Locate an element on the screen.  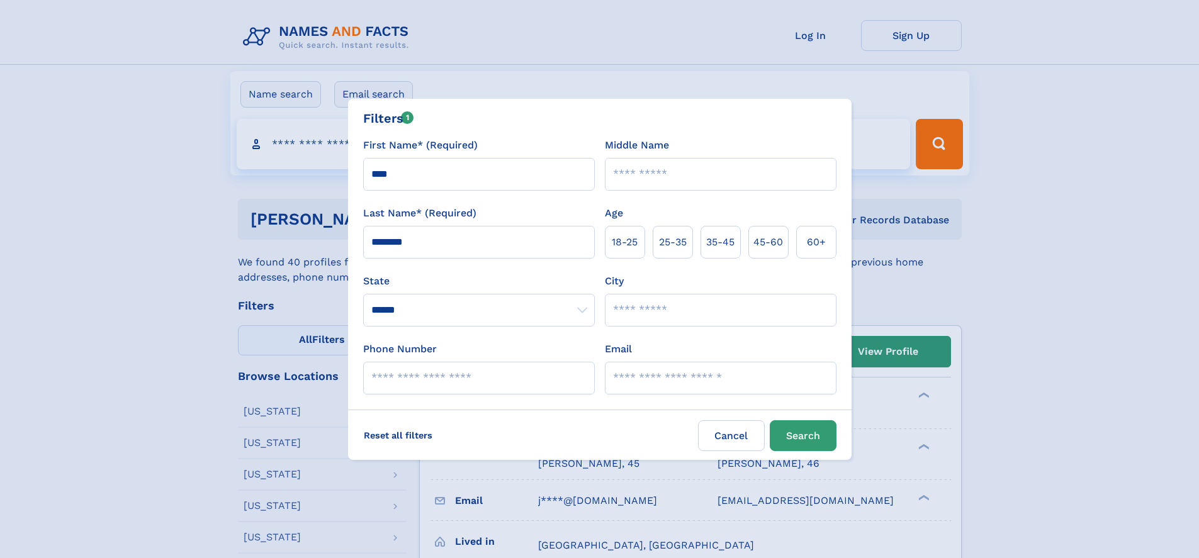
label: Phone Number is located at coordinates (400, 349).